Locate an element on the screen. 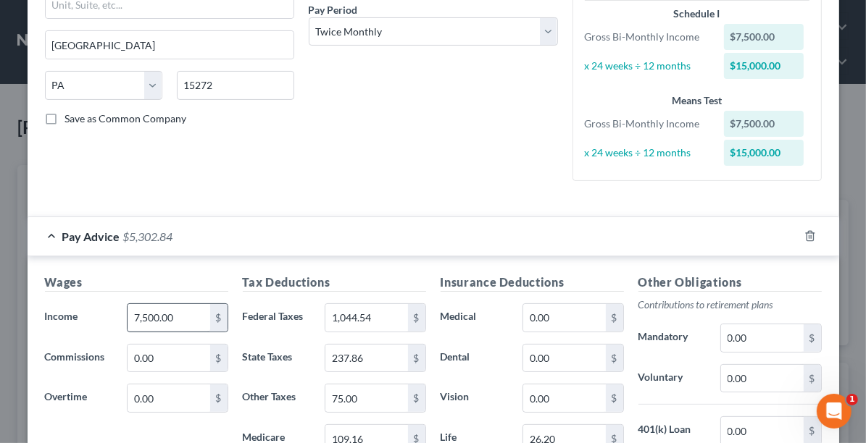 Image resolution: width=866 pixels, height=443 pixels. span: Pay Advice is located at coordinates (91, 236).